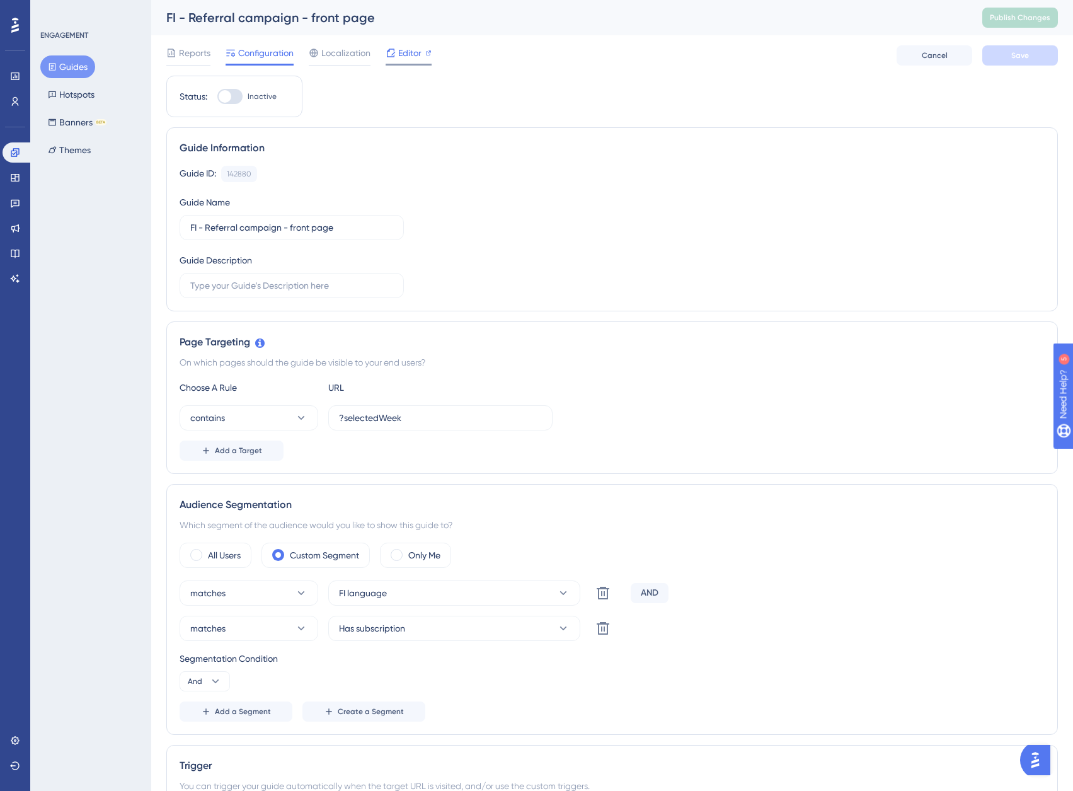  Describe the element at coordinates (71, 95) in the screenshot. I see `button: Hotspots` at that location.